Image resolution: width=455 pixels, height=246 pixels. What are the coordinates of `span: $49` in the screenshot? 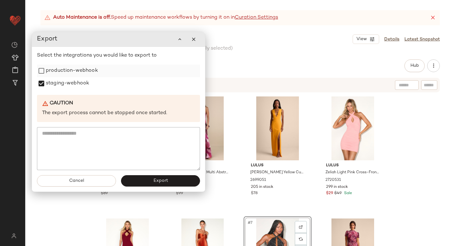 It's located at (338, 193).